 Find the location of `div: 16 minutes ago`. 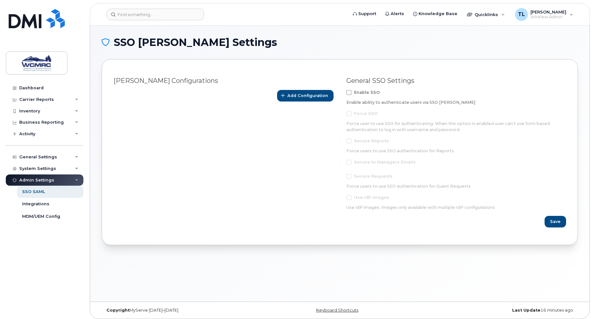

div: 16 minutes ago is located at coordinates (499, 310).